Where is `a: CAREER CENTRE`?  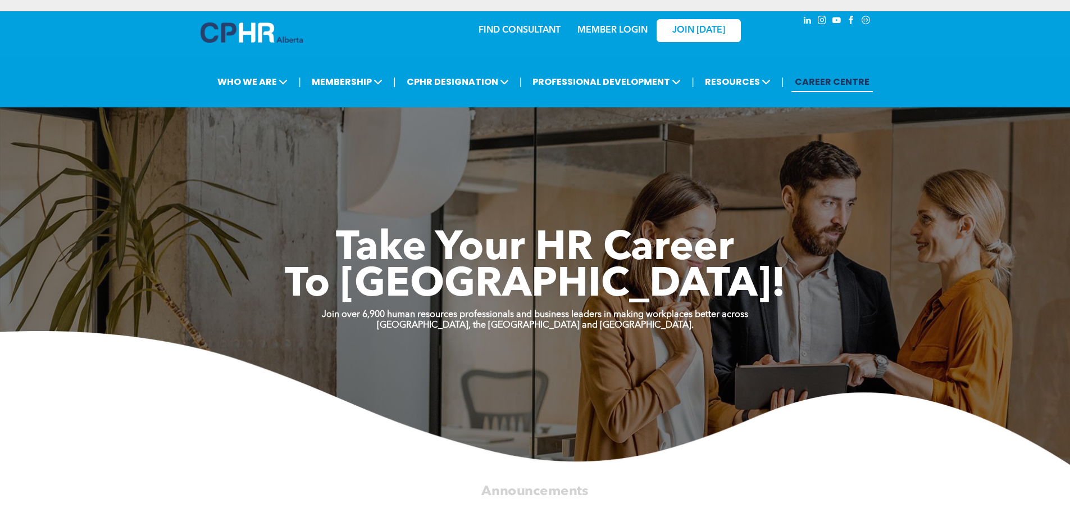
a: CAREER CENTRE is located at coordinates (832, 81).